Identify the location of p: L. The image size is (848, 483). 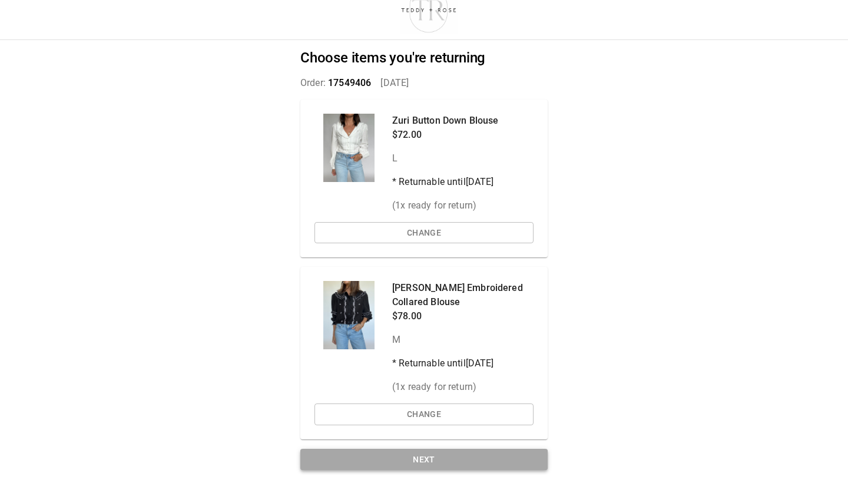
(445, 158).